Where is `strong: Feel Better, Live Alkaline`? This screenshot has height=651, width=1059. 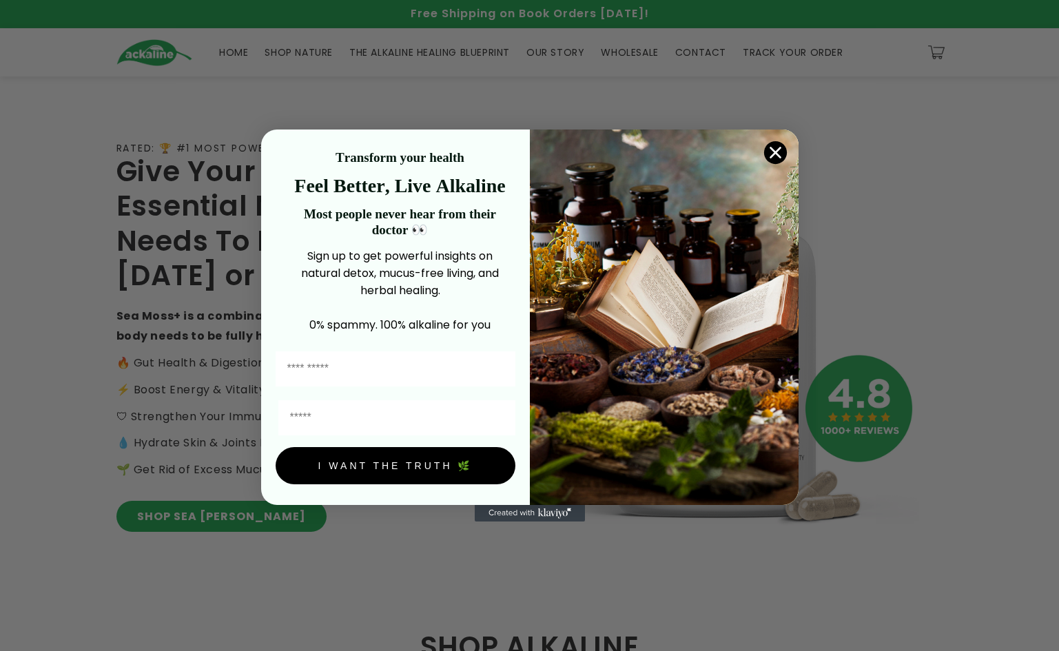
strong: Feel Better, Live Alkaline is located at coordinates (399, 185).